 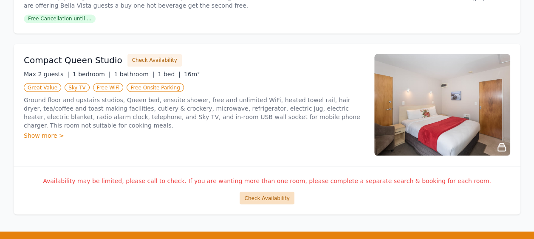 What do you see at coordinates (192, 74) in the screenshot?
I see `span: 16m²` at bounding box center [192, 74].